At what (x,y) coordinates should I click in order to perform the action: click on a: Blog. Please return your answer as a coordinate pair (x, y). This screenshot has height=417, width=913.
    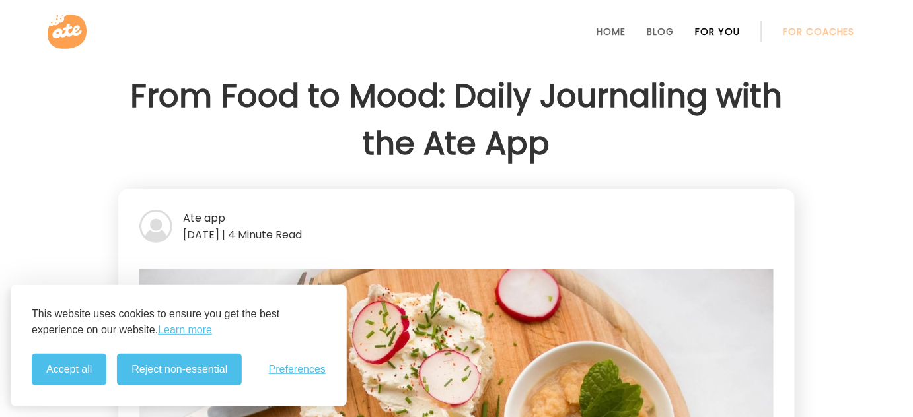
    Looking at the image, I should click on (660, 32).